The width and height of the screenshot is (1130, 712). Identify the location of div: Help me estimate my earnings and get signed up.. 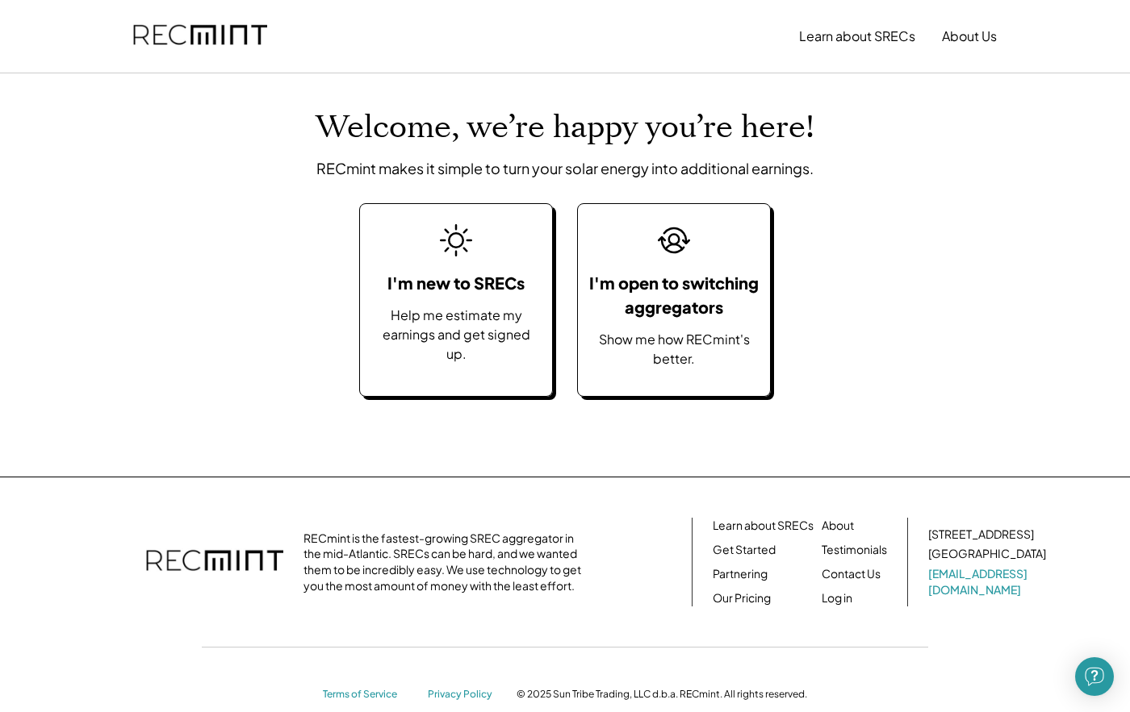
(456, 335).